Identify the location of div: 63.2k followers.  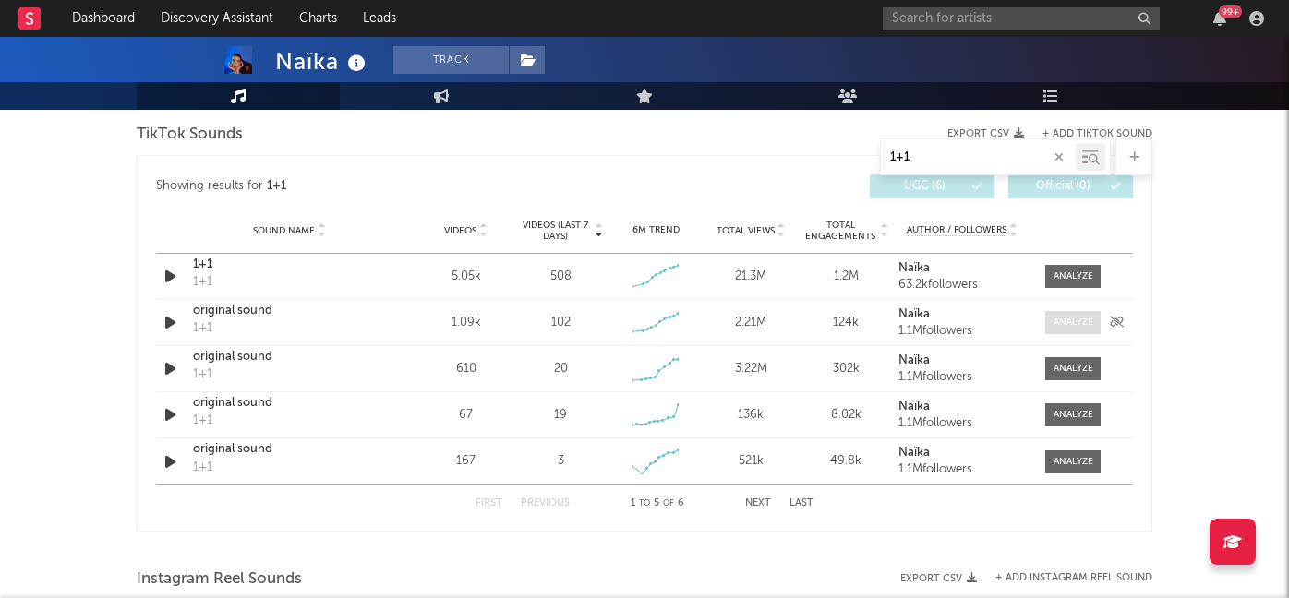
(962, 285).